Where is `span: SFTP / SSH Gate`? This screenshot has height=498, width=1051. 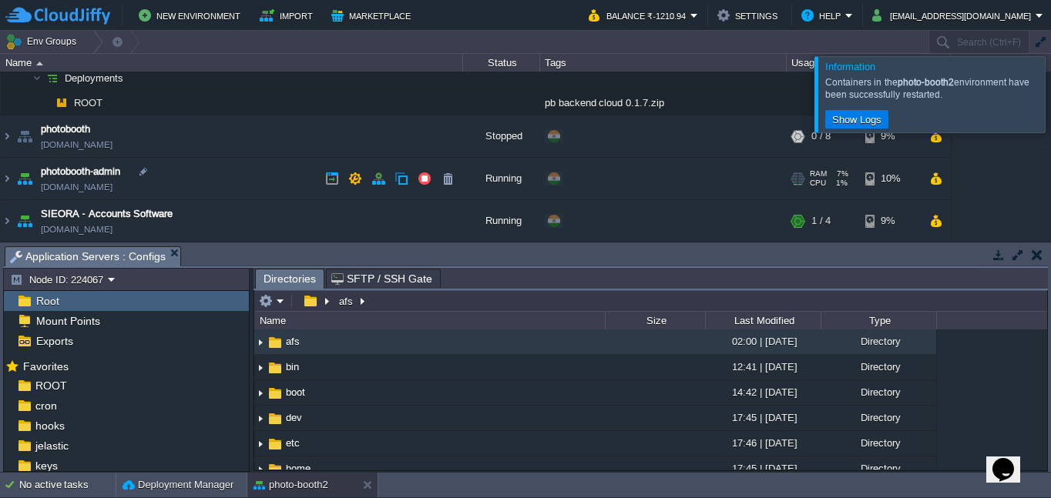
span: SFTP / SSH Gate is located at coordinates (381, 279).